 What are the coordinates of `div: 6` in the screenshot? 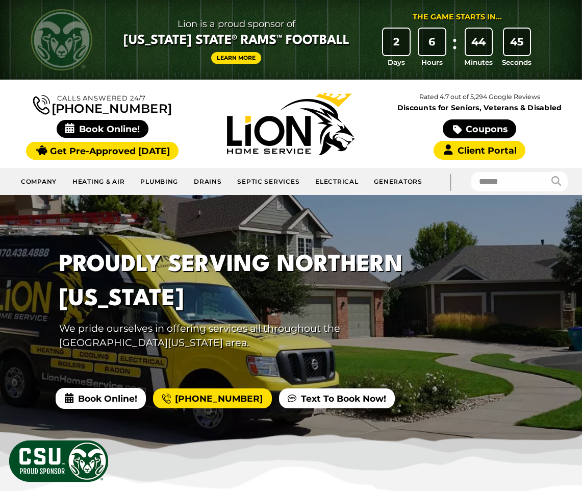 It's located at (432, 42).